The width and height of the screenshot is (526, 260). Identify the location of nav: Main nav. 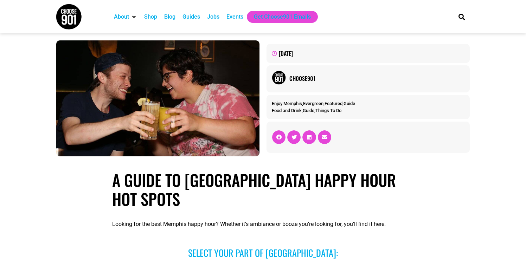
(278, 17).